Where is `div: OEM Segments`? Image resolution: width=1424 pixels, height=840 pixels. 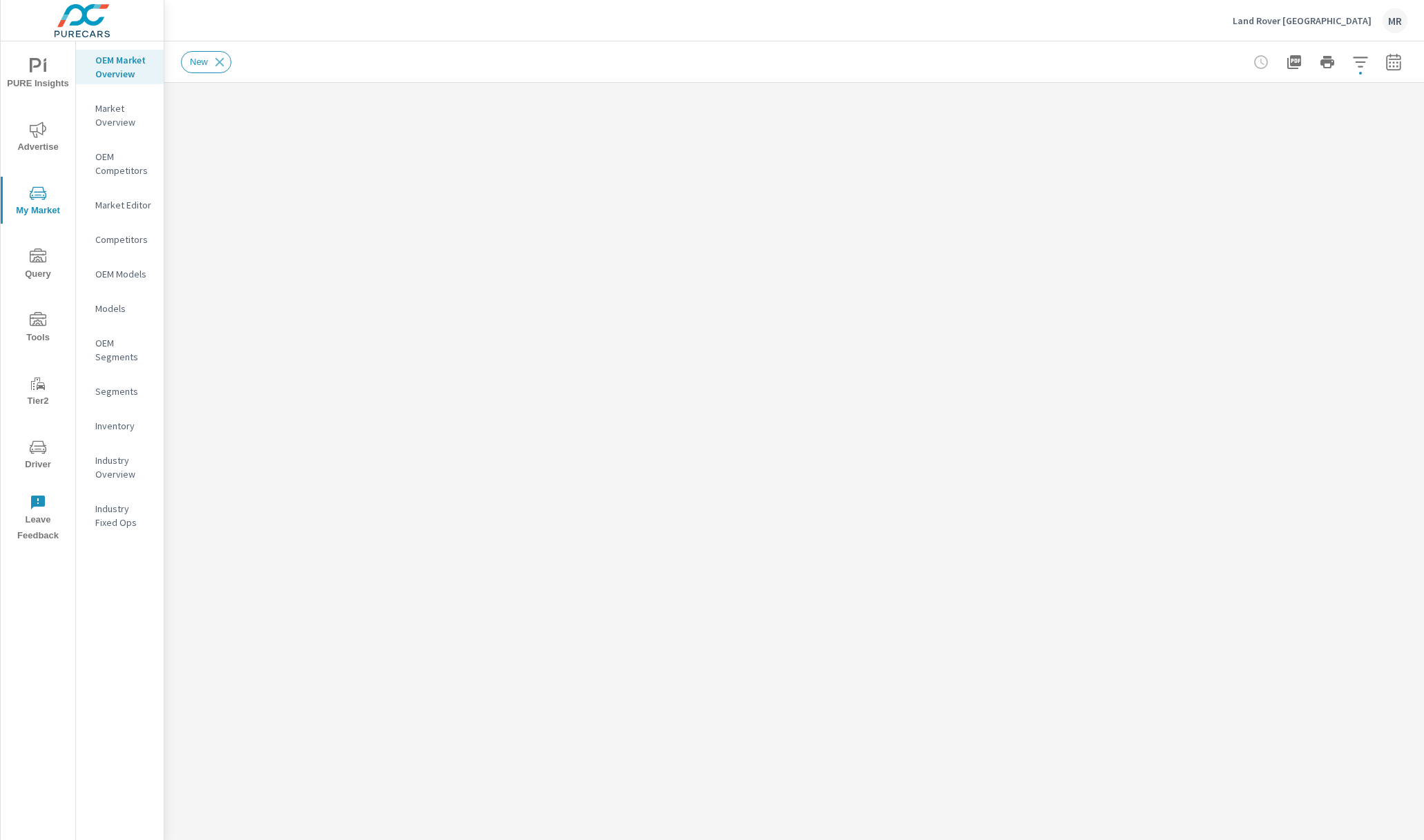 div: OEM Segments is located at coordinates (120, 350).